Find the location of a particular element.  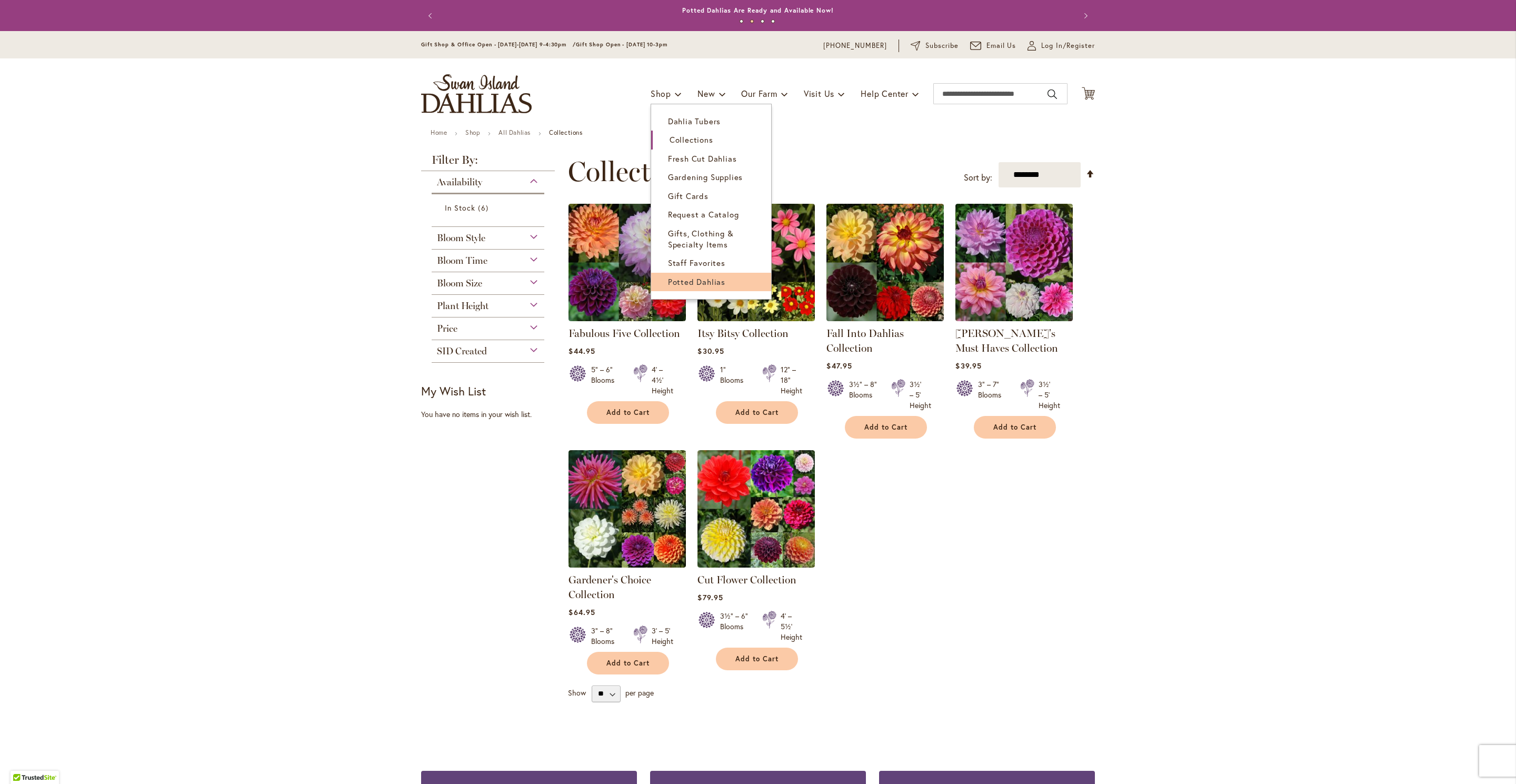

span: per page is located at coordinates (640, 692).